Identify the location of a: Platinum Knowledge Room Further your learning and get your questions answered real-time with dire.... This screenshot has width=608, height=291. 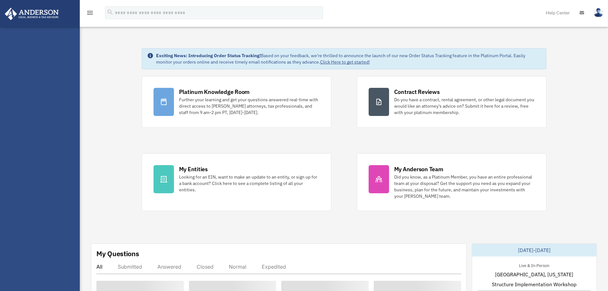
(236, 102).